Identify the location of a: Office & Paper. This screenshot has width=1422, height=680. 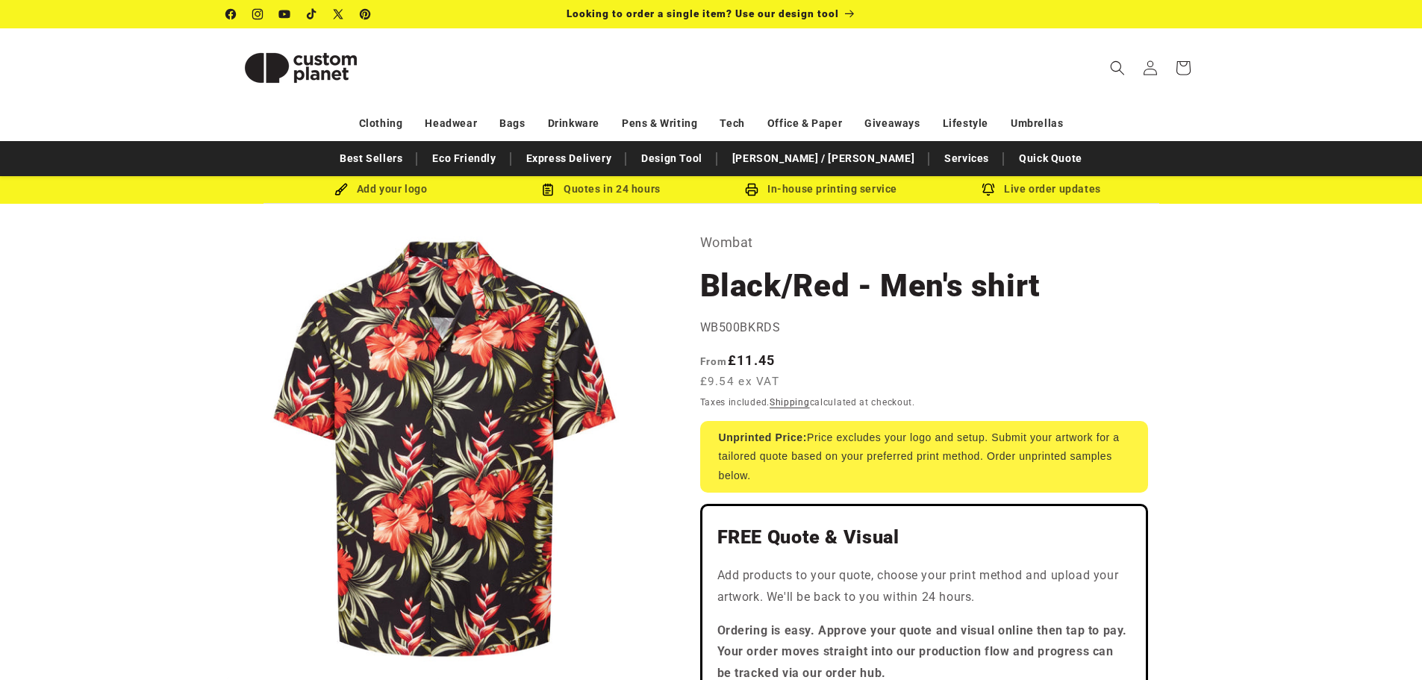
(804, 123).